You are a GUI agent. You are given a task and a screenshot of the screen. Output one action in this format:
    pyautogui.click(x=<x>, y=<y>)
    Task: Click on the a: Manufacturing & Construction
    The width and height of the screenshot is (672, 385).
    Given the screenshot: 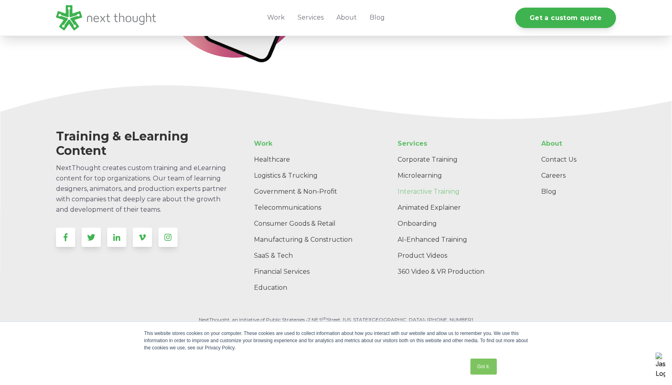 What is the action you would take?
    pyautogui.click(x=308, y=240)
    